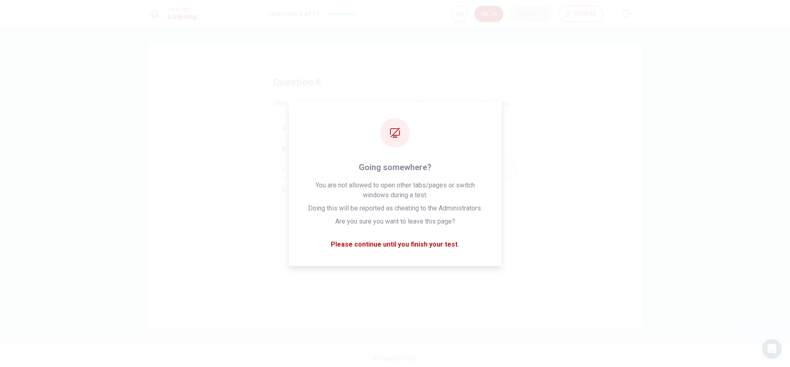 Image resolution: width=790 pixels, height=367 pixels. I want to click on h1: Question 6 of 11, so click(294, 14).